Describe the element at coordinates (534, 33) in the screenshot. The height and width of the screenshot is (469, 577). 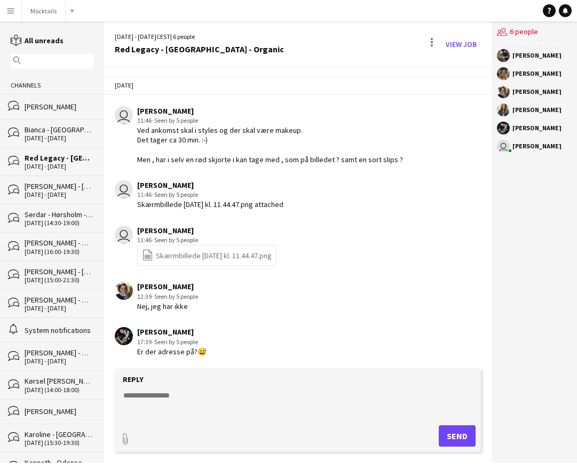
I see `div: 6 people` at that location.